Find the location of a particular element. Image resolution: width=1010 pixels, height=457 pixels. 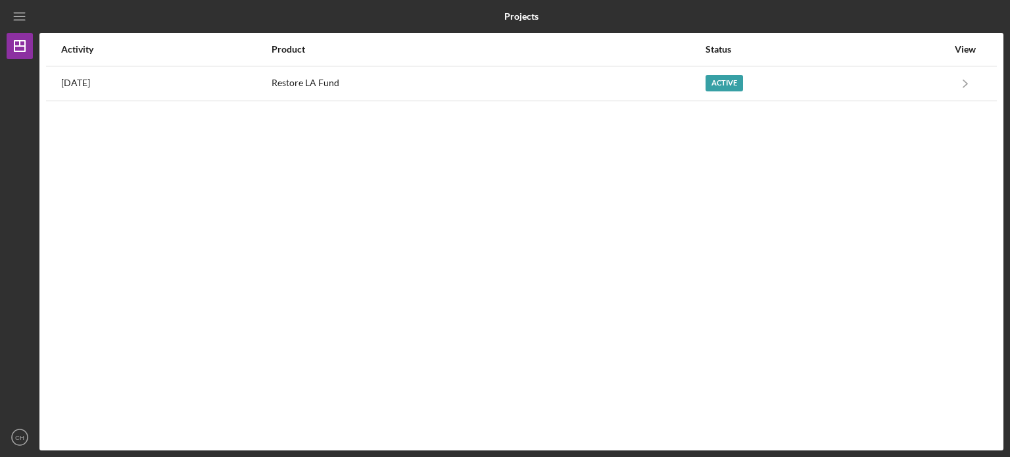

div: View is located at coordinates (966, 49).